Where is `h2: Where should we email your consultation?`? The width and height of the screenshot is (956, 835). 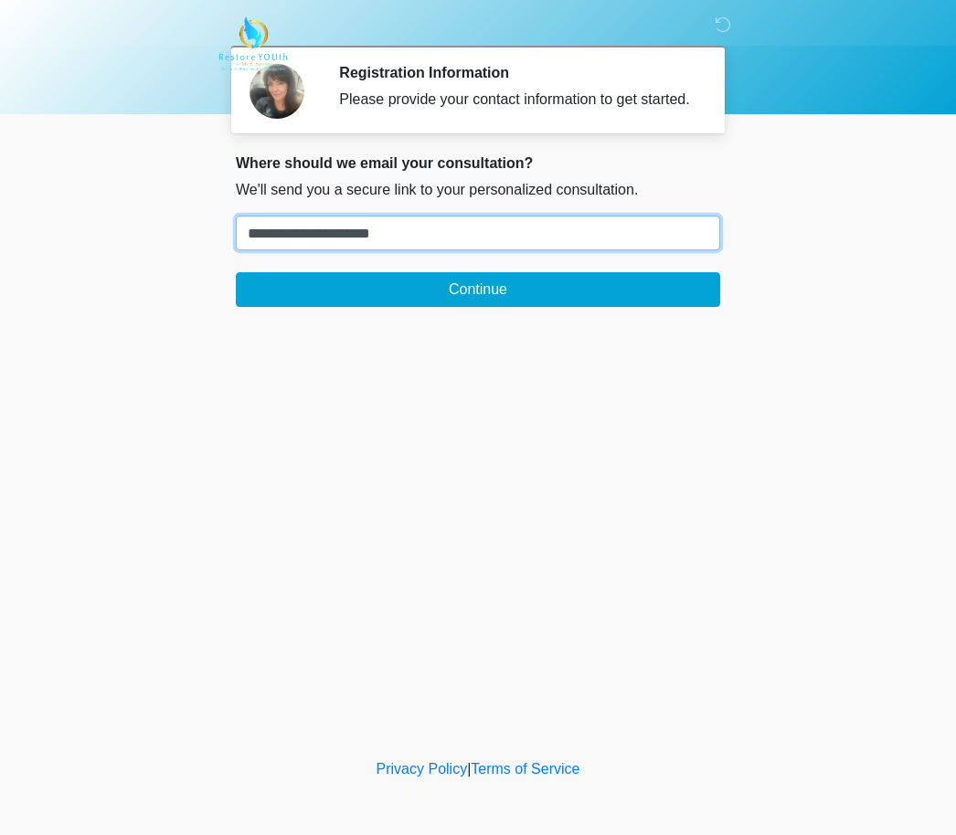
h2: Where should we email your consultation? is located at coordinates (478, 163).